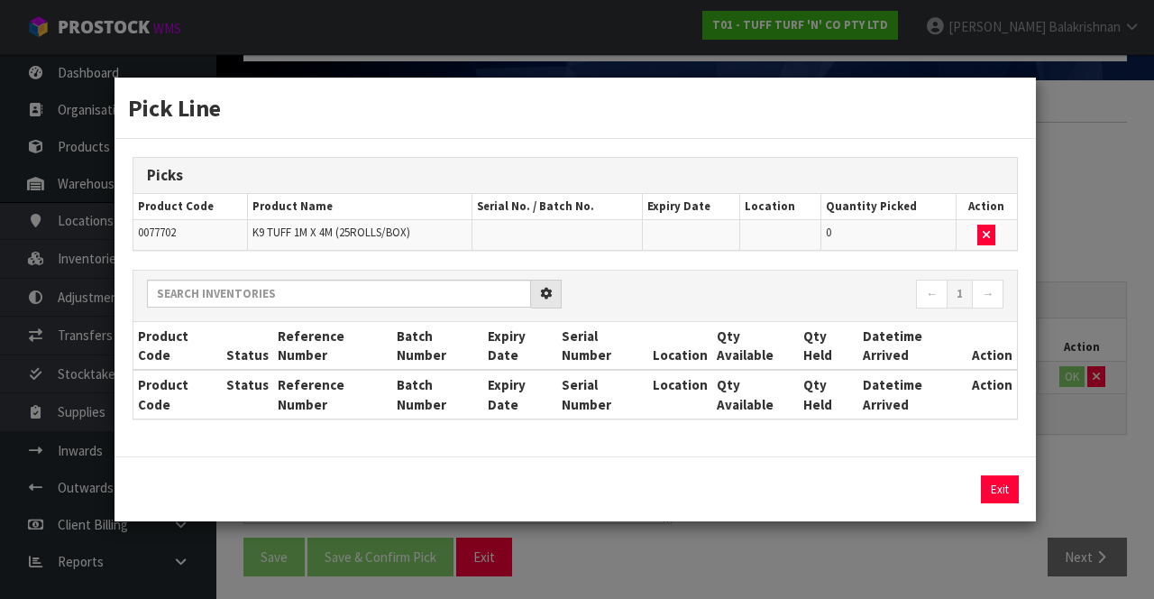 This screenshot has width=1154, height=599. I want to click on th: Serial No. / Batch No., so click(557, 207).